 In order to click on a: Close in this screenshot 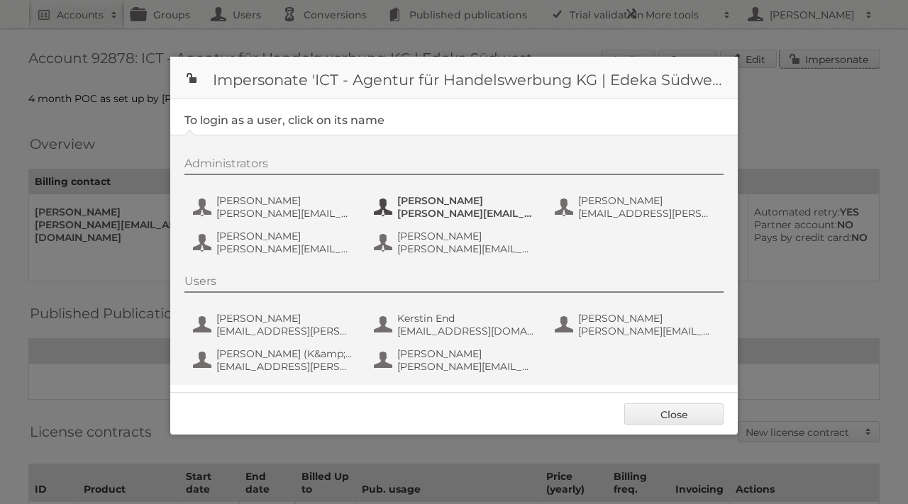, I will do `click(674, 414)`.